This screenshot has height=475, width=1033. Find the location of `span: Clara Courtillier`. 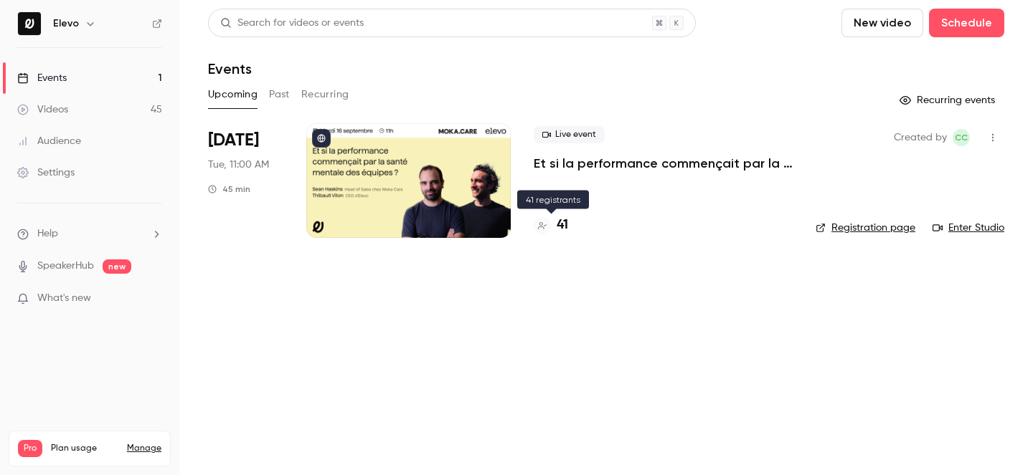

span: Clara Courtillier is located at coordinates (961, 138).